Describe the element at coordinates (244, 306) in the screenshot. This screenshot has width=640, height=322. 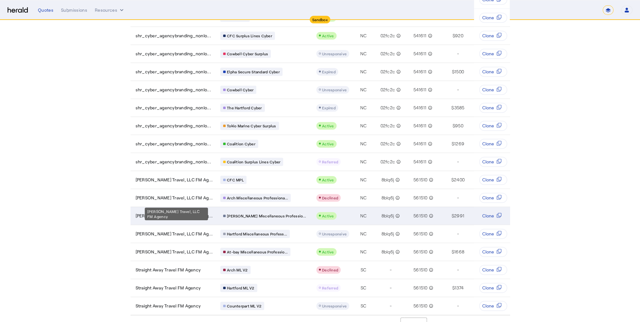
I see `span: Counterpart ML V2` at that location.